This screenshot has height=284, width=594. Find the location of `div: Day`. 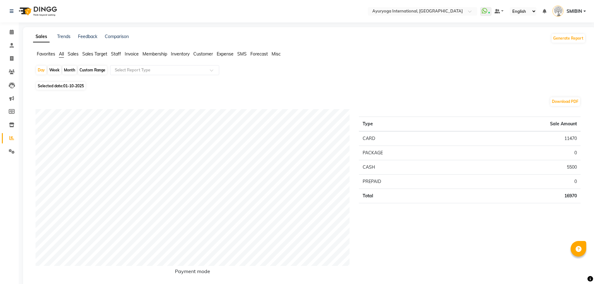

div: Day is located at coordinates (41, 70).